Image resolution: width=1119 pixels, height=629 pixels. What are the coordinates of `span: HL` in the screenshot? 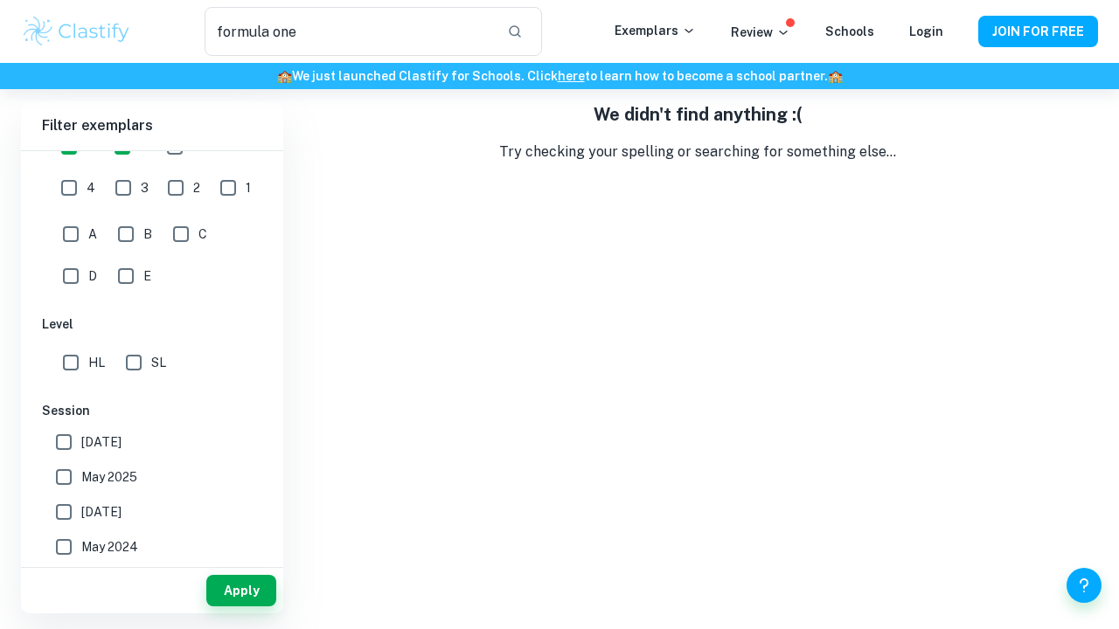 It's located at (96, 363).